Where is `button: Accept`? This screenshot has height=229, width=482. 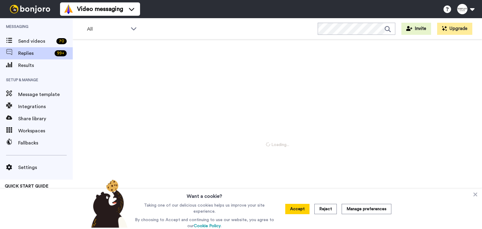 button: Accept is located at coordinates (297, 209).